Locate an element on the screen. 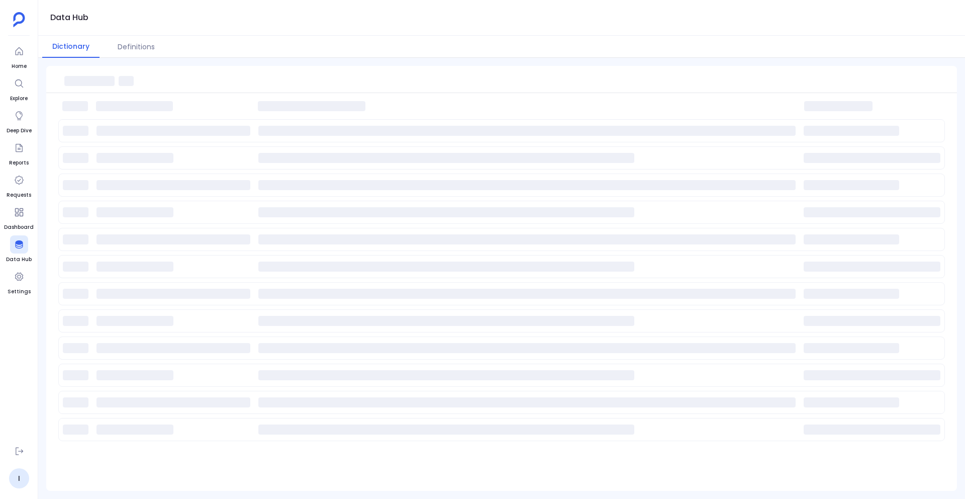 The height and width of the screenshot is (499, 965). a: Home is located at coordinates (19, 56).